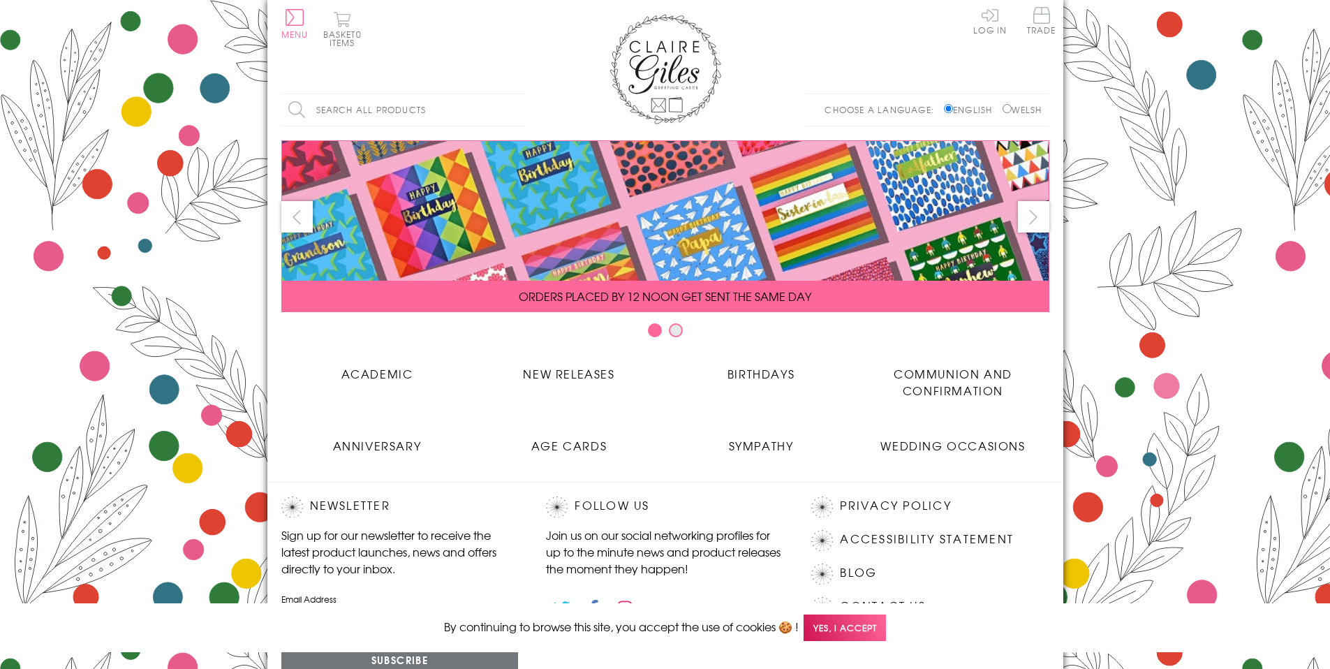  What do you see at coordinates (569, 446) in the screenshot?
I see `span: Age Cards` at bounding box center [569, 446].